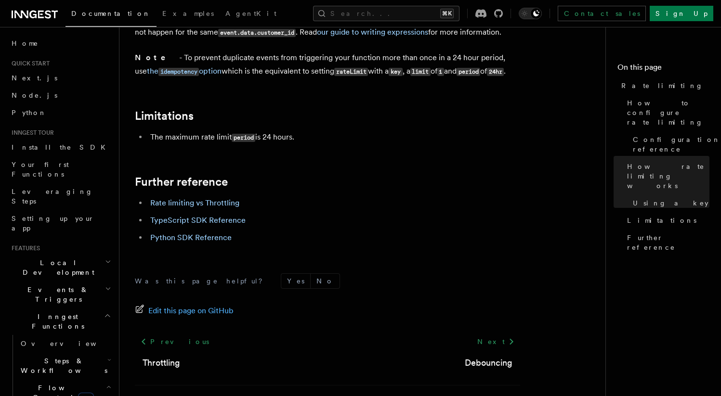  I want to click on code: limit, so click(421, 72).